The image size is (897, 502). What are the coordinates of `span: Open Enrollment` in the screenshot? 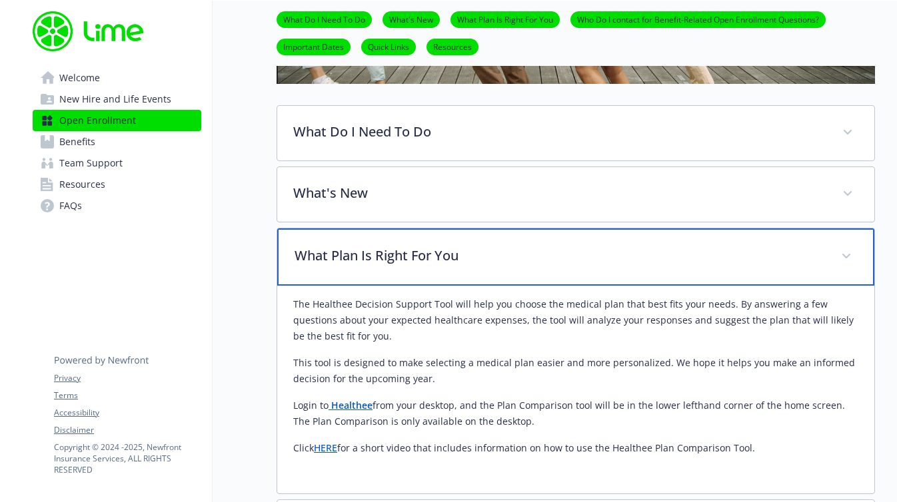 It's located at (97, 121).